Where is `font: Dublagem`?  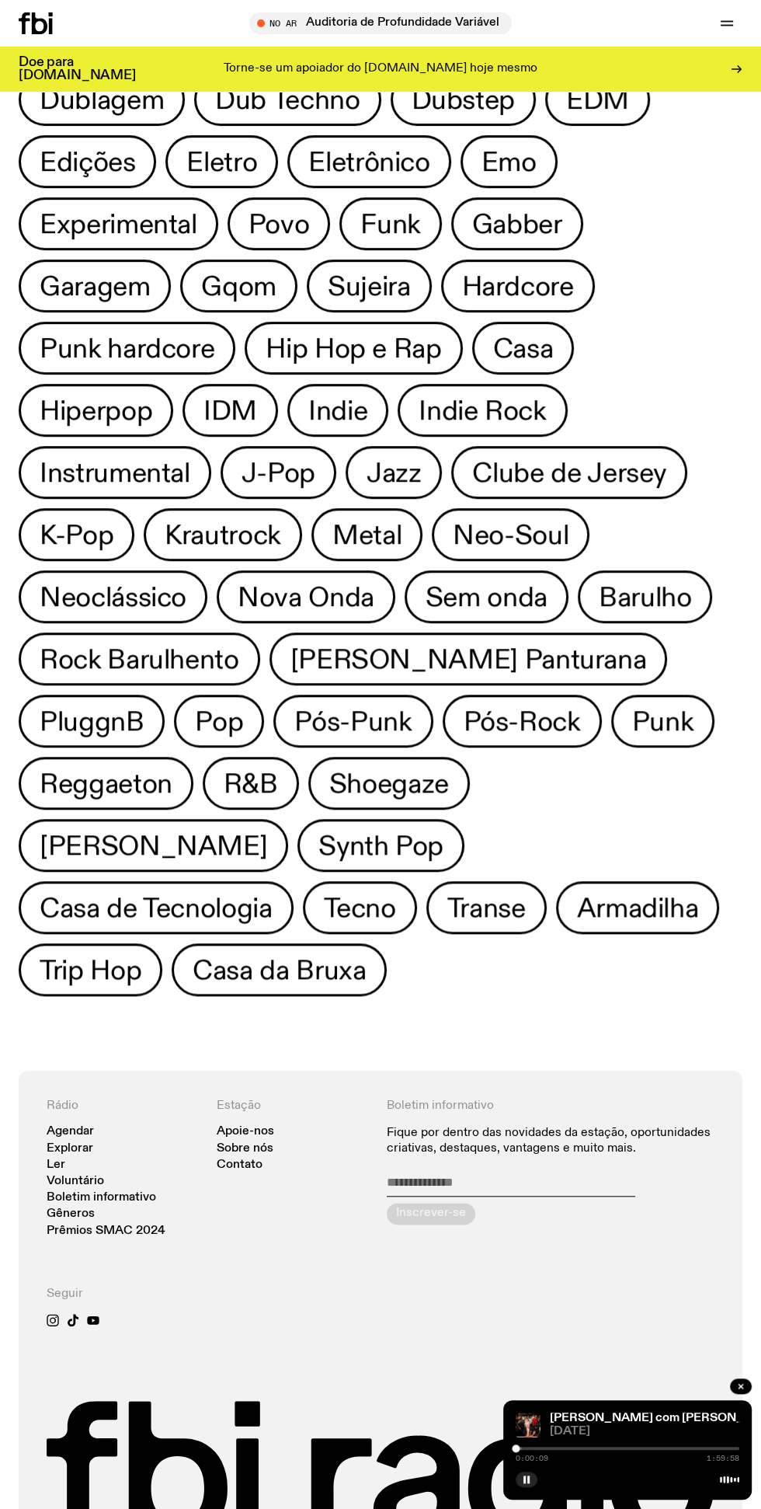
font: Dublagem is located at coordinates (102, 101).